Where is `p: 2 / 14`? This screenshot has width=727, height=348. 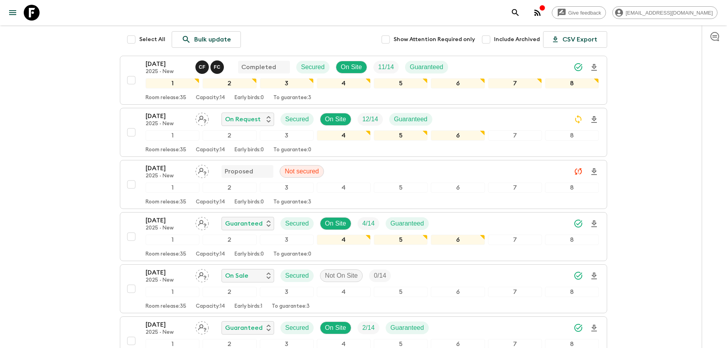
p: 2 / 14 is located at coordinates (368, 328).